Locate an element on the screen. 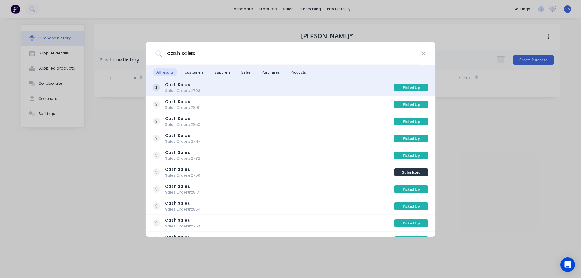  div: Sales Order #2782 is located at coordinates (182, 159).